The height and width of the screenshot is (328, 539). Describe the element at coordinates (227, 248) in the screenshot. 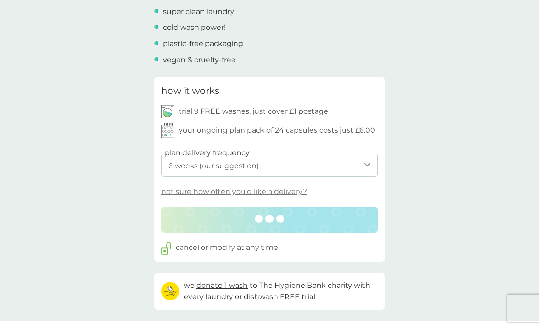

I see `p: cancel or modify at any time` at that location.